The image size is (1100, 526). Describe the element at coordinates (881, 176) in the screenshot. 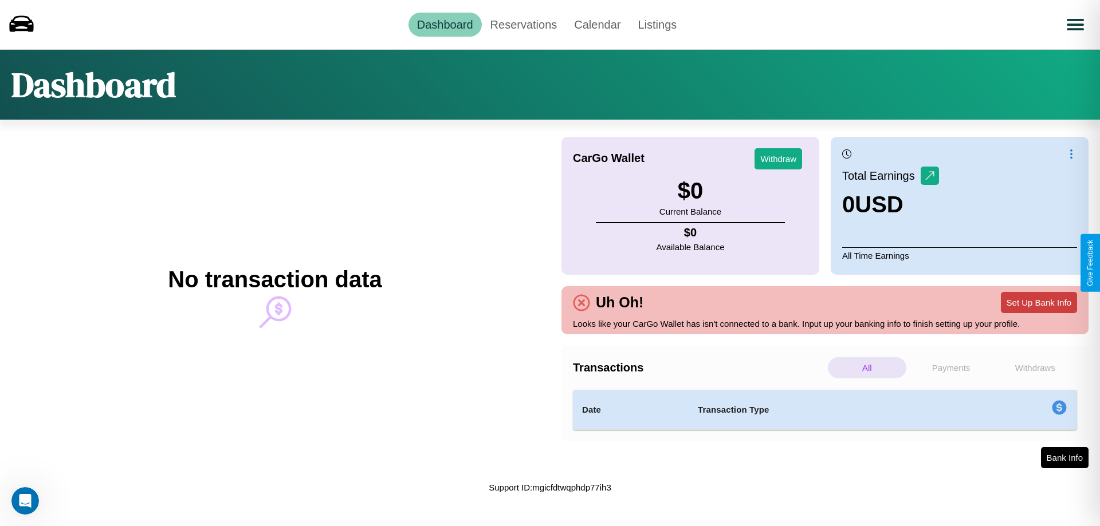

I see `p: Total Earnings` at that location.